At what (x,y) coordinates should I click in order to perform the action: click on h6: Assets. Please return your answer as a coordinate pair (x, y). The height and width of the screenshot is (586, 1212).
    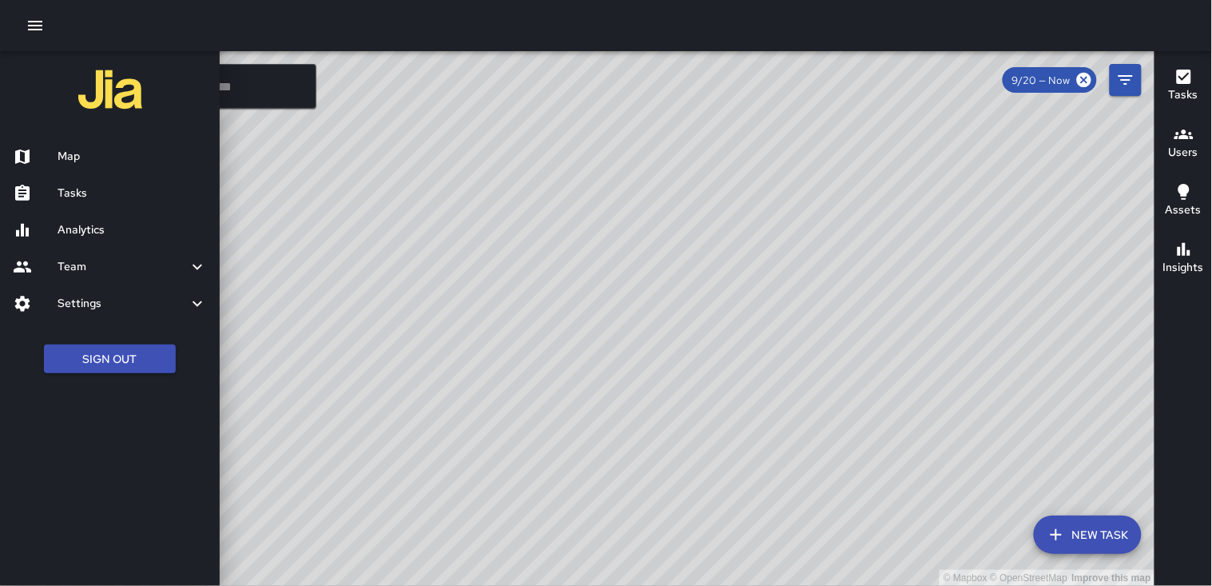
    Looking at the image, I should click on (1183, 210).